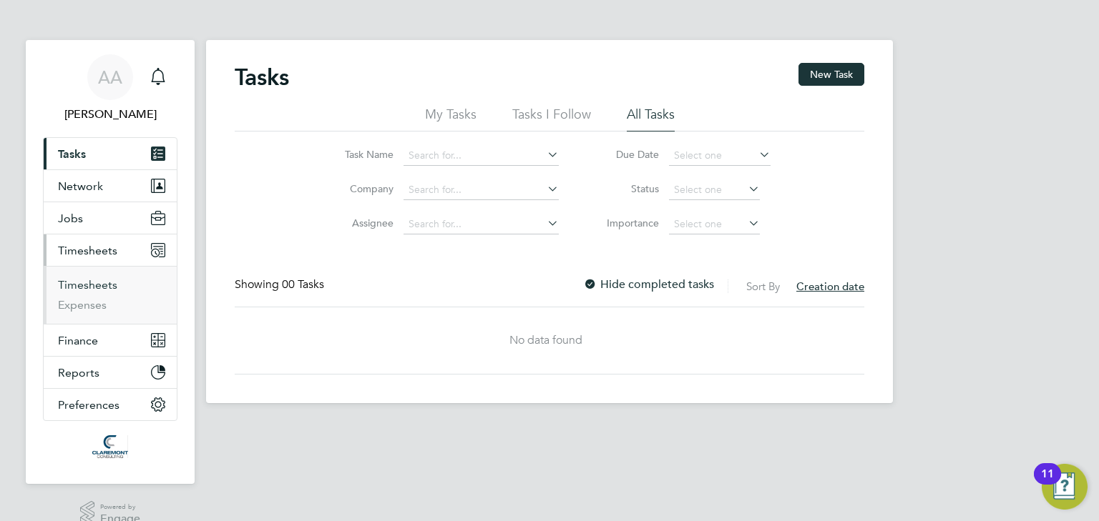 Image resolution: width=1099 pixels, height=521 pixels. Describe the element at coordinates (109, 447) in the screenshot. I see `img: claremontconsulting1-logo-retina.png` at that location.